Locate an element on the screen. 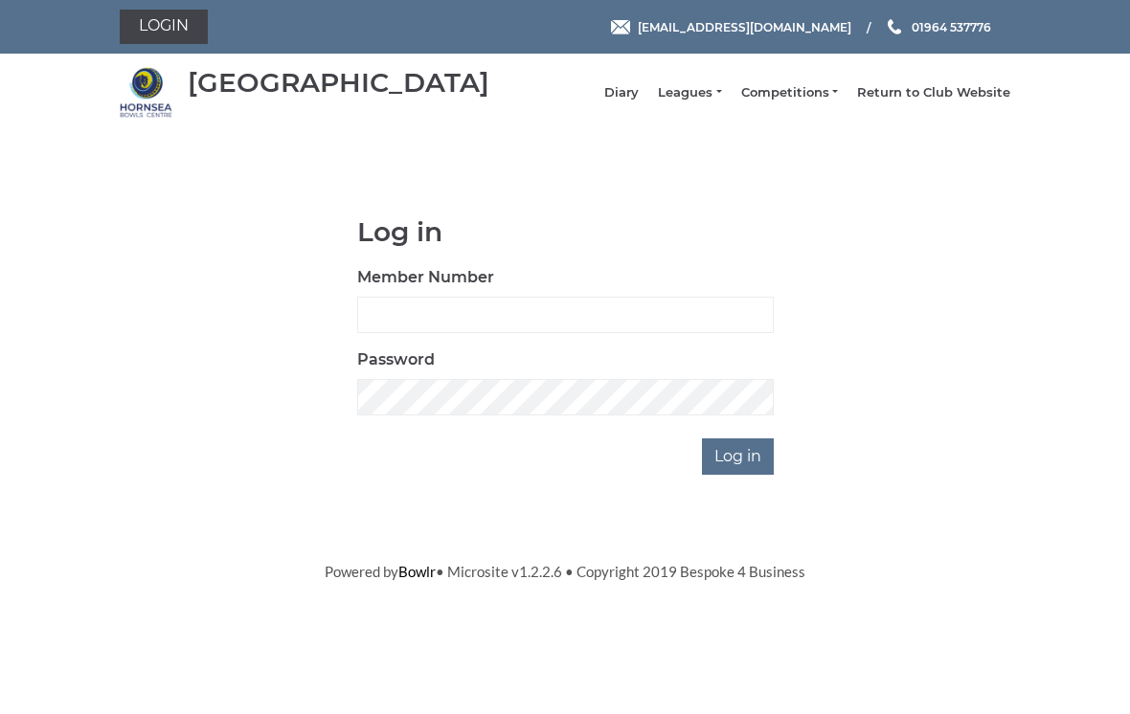  label: Member Number is located at coordinates (425, 278).